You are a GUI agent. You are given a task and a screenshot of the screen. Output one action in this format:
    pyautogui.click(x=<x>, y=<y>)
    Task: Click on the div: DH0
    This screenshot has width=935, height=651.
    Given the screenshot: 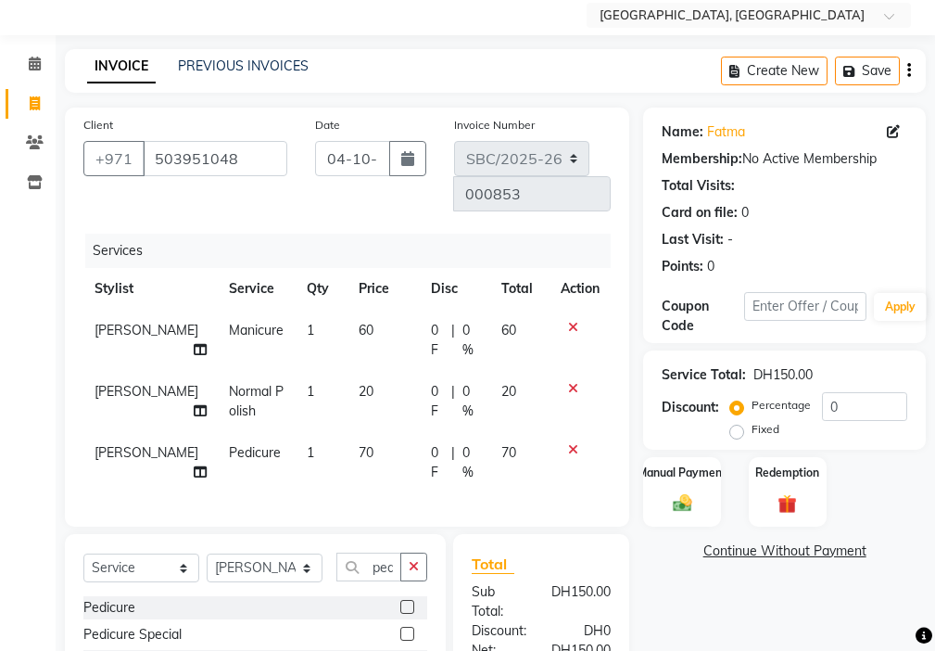 What is the action you would take?
    pyautogui.click(x=583, y=630)
    